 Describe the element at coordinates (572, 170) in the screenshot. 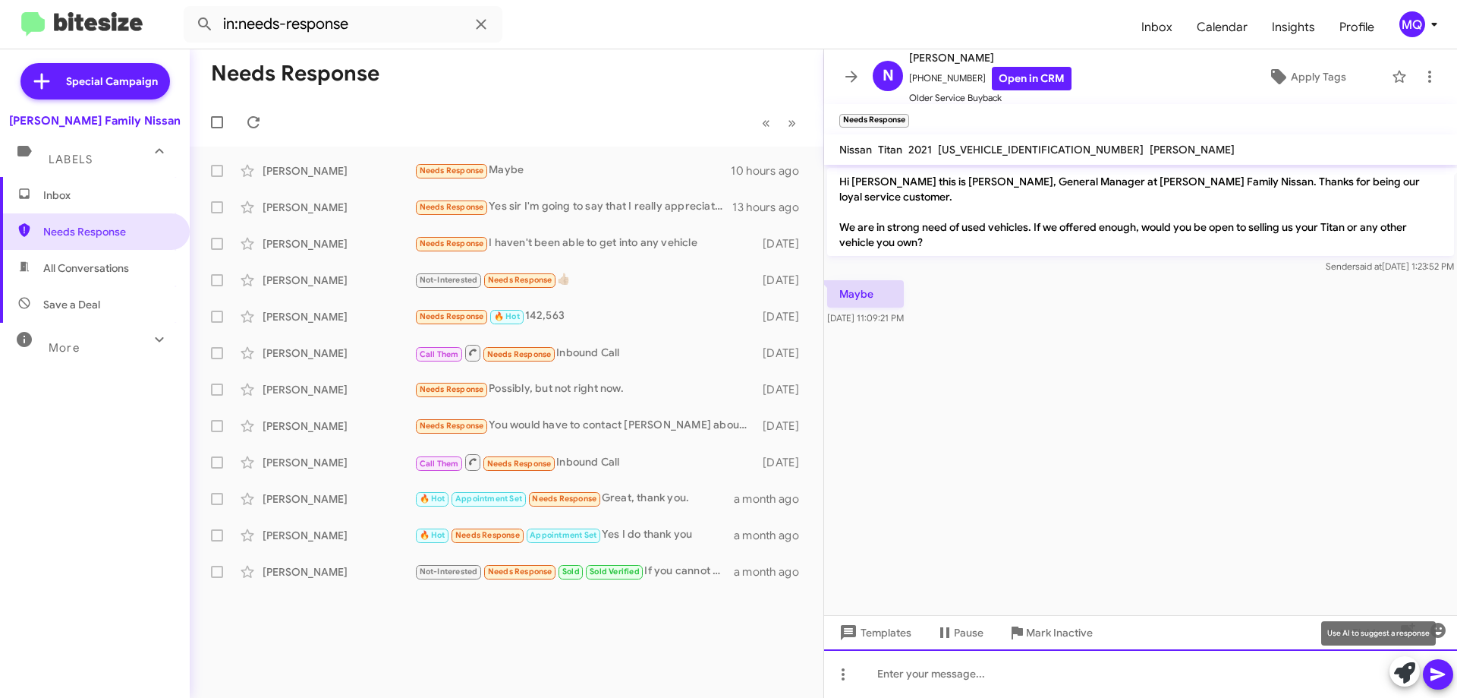

I see `div: Maybe` at that location.